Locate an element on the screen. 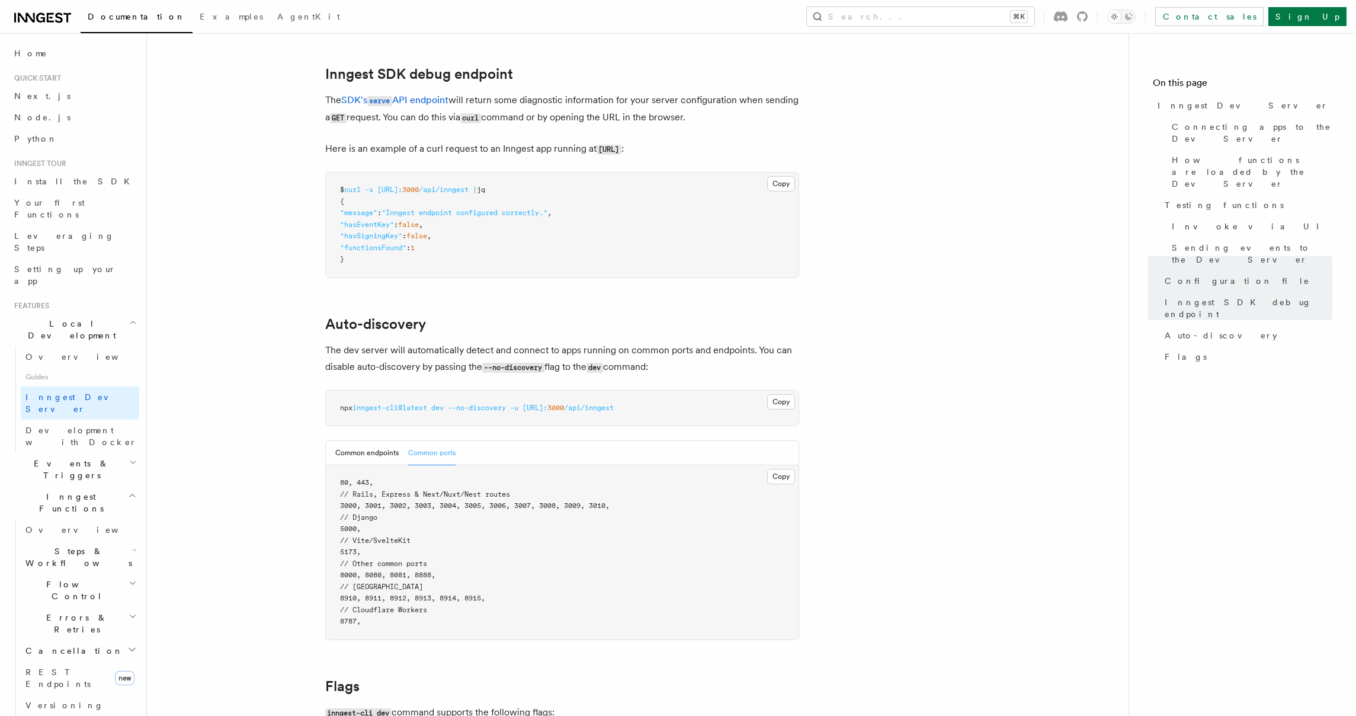 The width and height of the screenshot is (1356, 716). p: The will return some diagnostic information for your server configuration when sending a request.... is located at coordinates (562, 109).